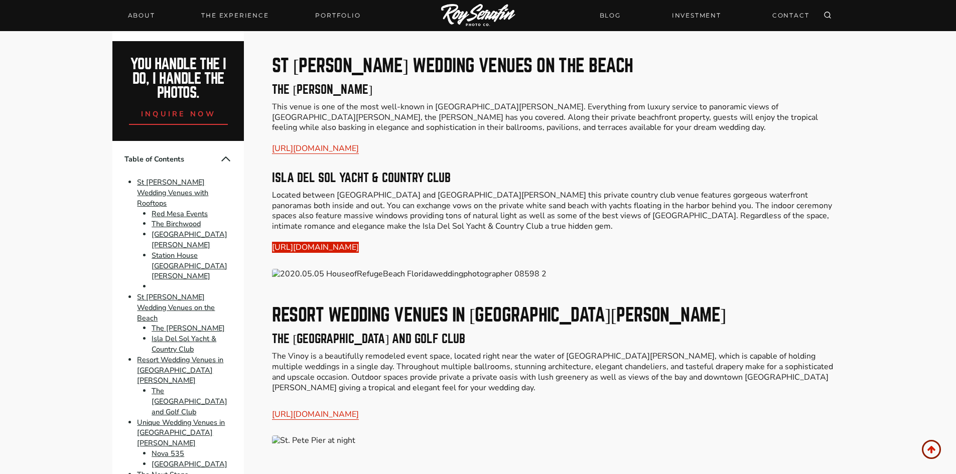 The image size is (956, 474). What do you see at coordinates (180, 214) in the screenshot?
I see `a: Red Mesa Events` at bounding box center [180, 214].